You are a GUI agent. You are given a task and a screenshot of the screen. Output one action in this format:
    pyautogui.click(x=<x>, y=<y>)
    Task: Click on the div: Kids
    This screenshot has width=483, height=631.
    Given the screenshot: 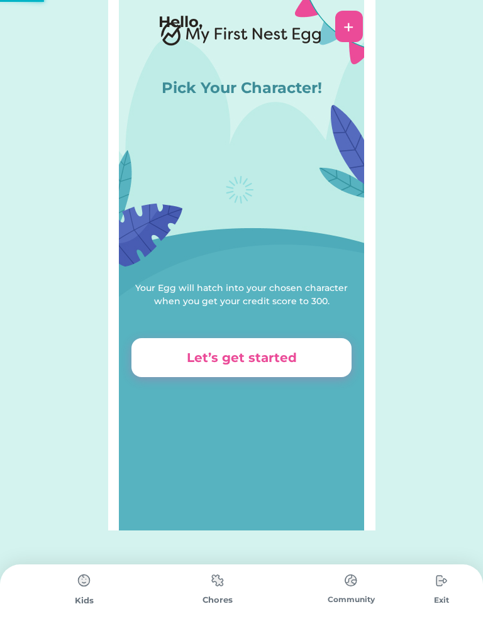 What is the action you would take?
    pyautogui.click(x=84, y=601)
    